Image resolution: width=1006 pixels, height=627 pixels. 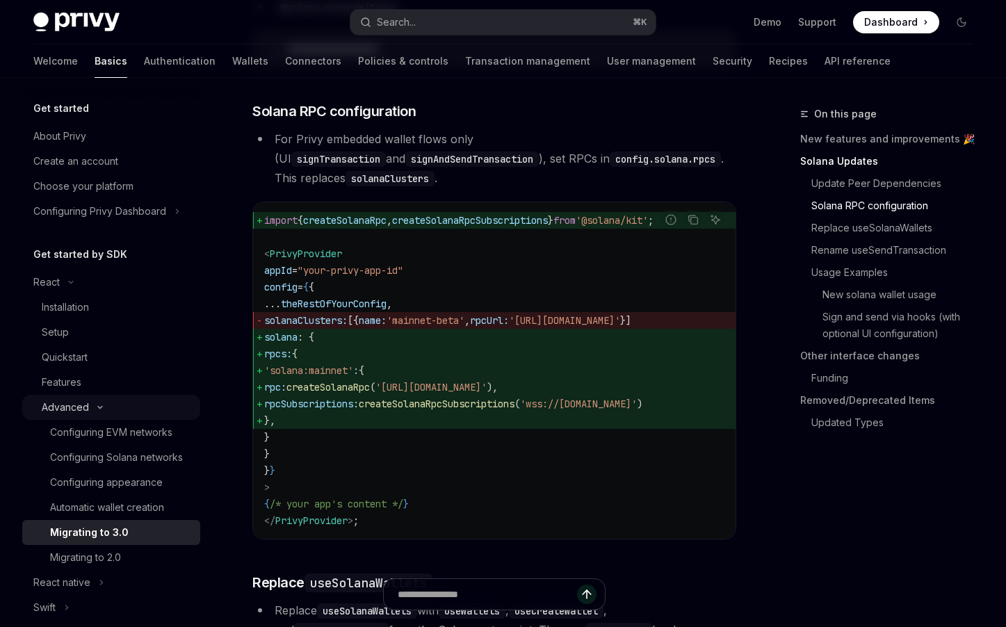 I want to click on a: New features and improvements 🎉, so click(x=892, y=139).